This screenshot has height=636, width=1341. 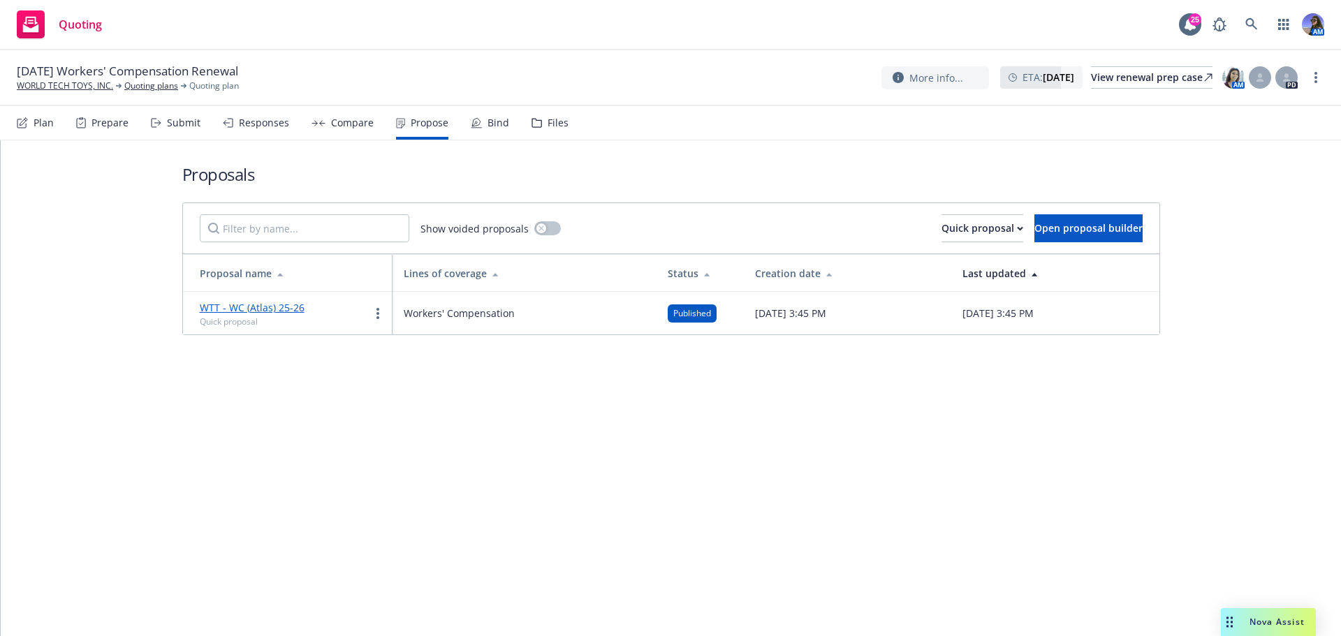 What do you see at coordinates (936, 78) in the screenshot?
I see `span: More info...` at bounding box center [936, 78].